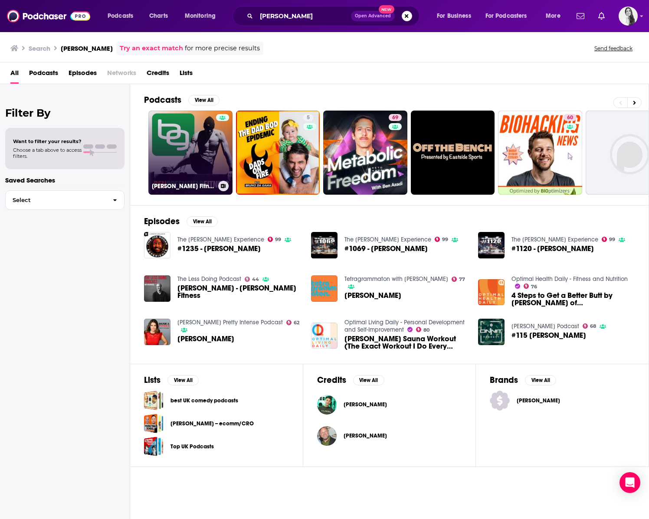  What do you see at coordinates (65, 113) in the screenshot?
I see `h2: Filter By` at bounding box center [65, 113].